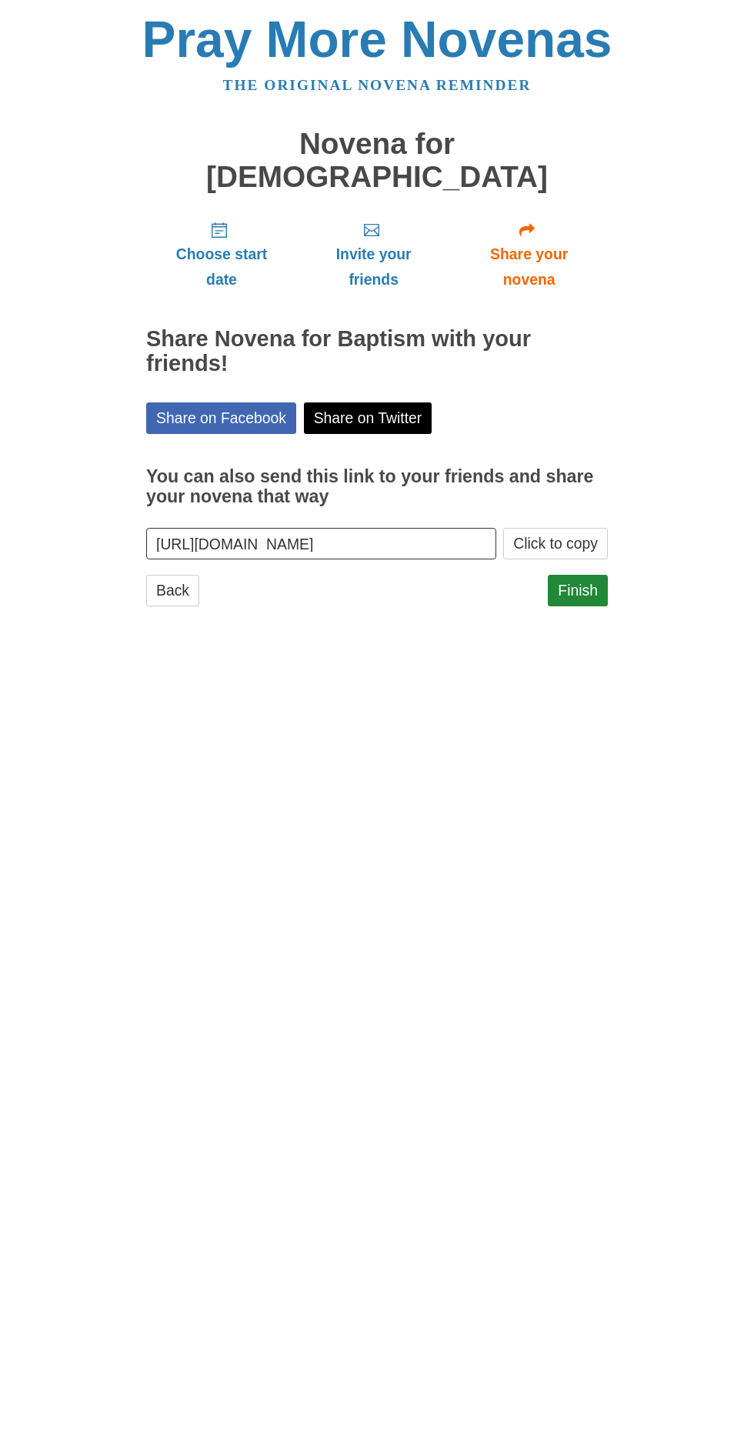  Describe the element at coordinates (529, 254) in the screenshot. I see `a: Share your novena` at that location.